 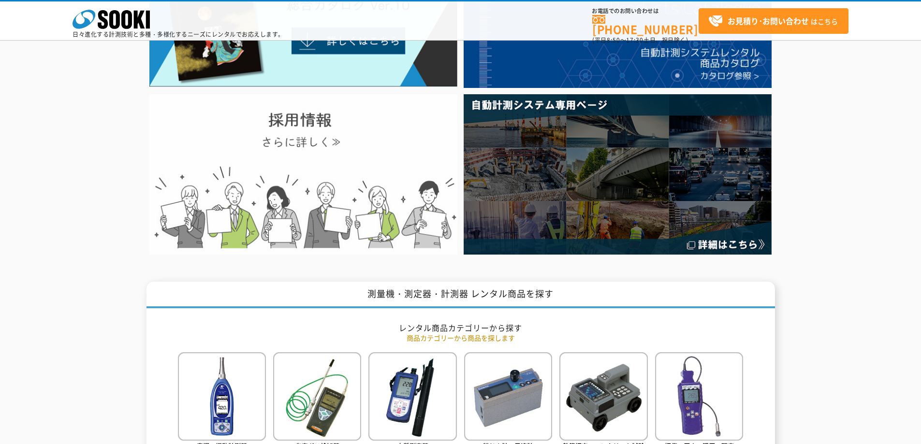 I want to click on img: 鉄筋探査・コンクリート試験, so click(x=603, y=396).